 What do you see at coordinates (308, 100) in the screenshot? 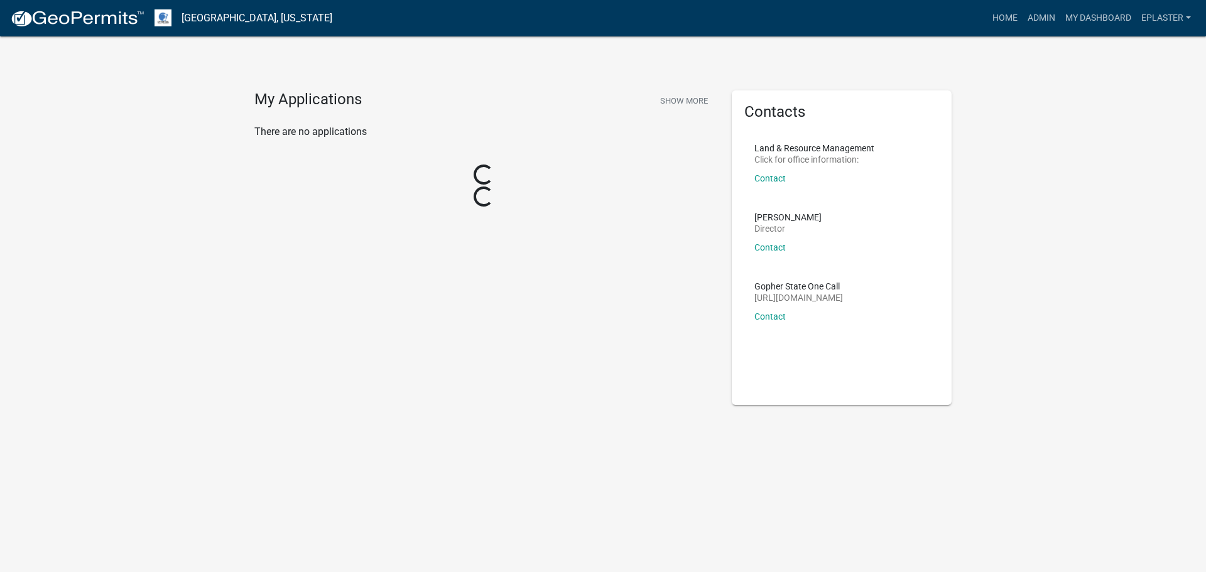
I see `h4: My Applications` at bounding box center [308, 100].